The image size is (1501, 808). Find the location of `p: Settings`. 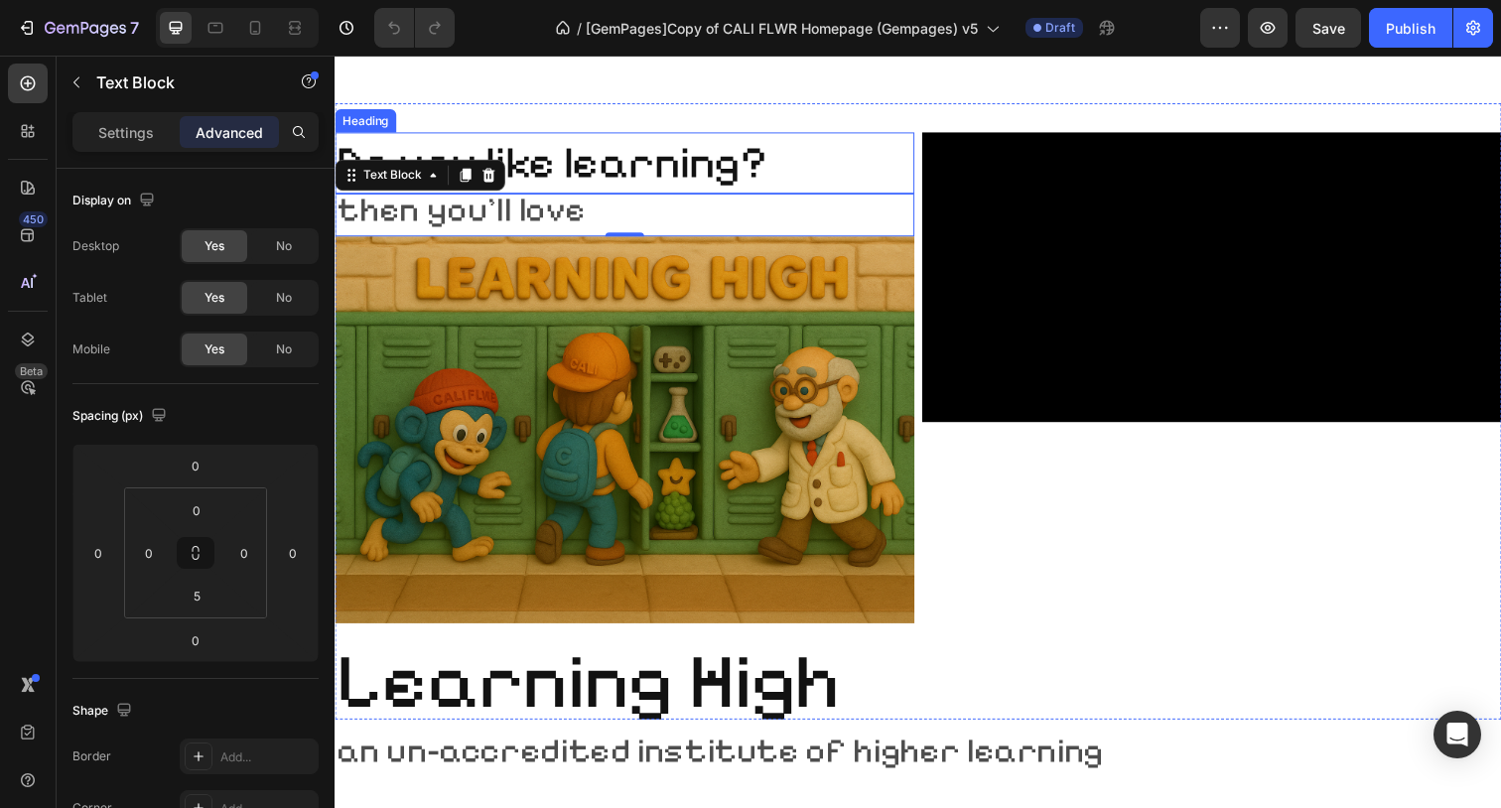

p: Settings is located at coordinates (126, 132).